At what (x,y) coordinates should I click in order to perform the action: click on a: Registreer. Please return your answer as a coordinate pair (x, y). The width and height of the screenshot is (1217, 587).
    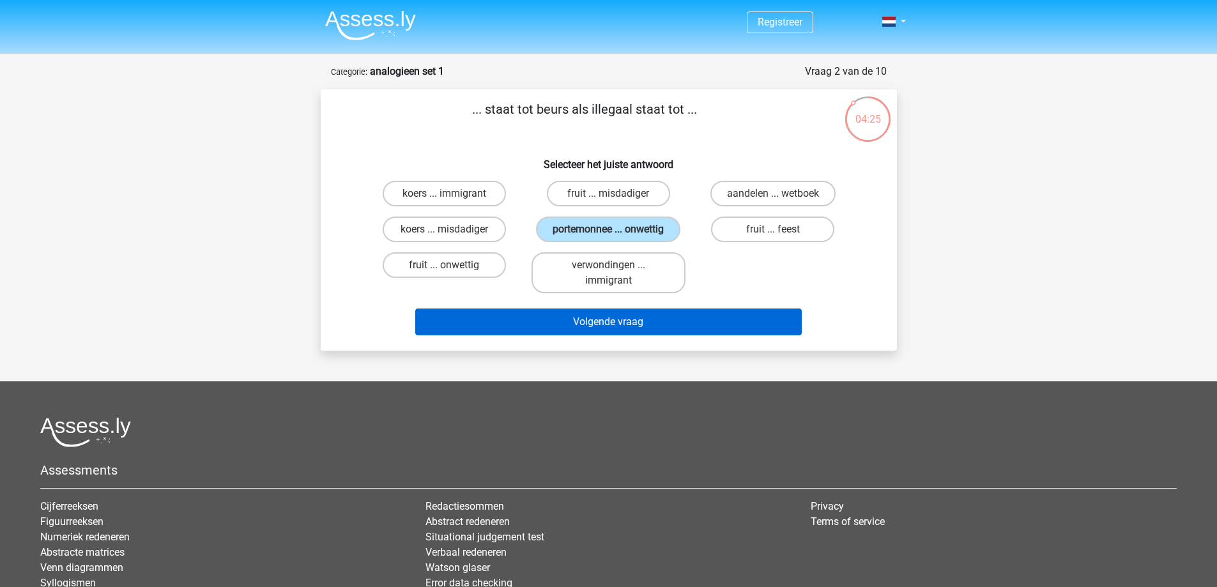
    Looking at the image, I should click on (780, 22).